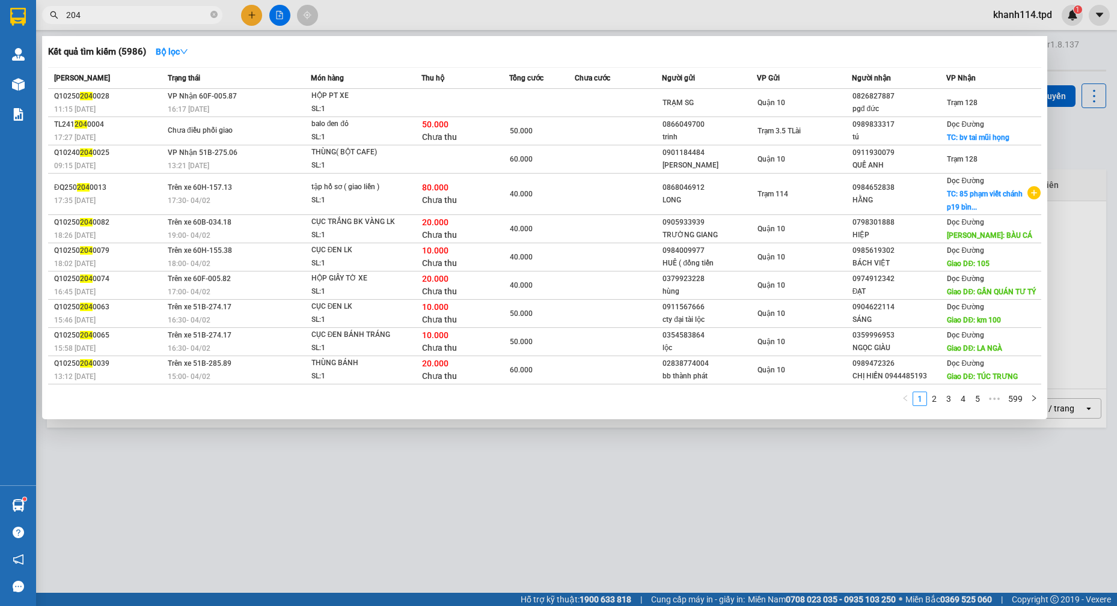  What do you see at coordinates (919, 399) in the screenshot?
I see `a: 1` at bounding box center [919, 399].